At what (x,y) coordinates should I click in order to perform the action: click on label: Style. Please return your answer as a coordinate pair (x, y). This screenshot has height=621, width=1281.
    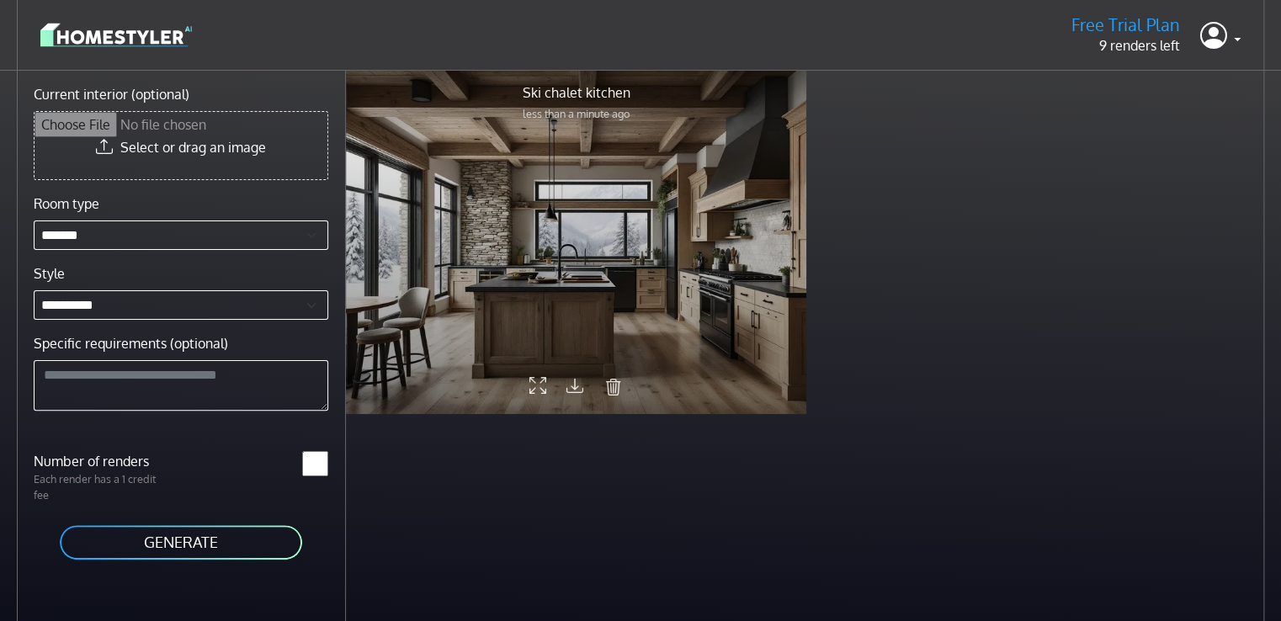
    Looking at the image, I should click on (49, 273).